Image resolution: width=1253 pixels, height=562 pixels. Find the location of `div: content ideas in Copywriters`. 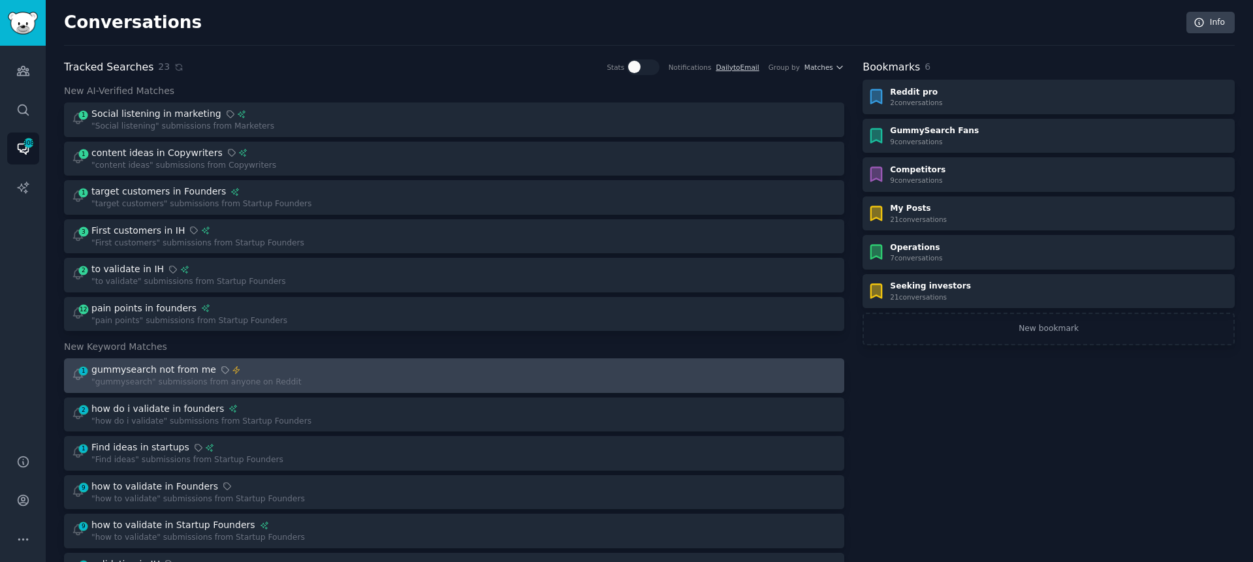

div: content ideas in Copywriters is located at coordinates (157, 153).